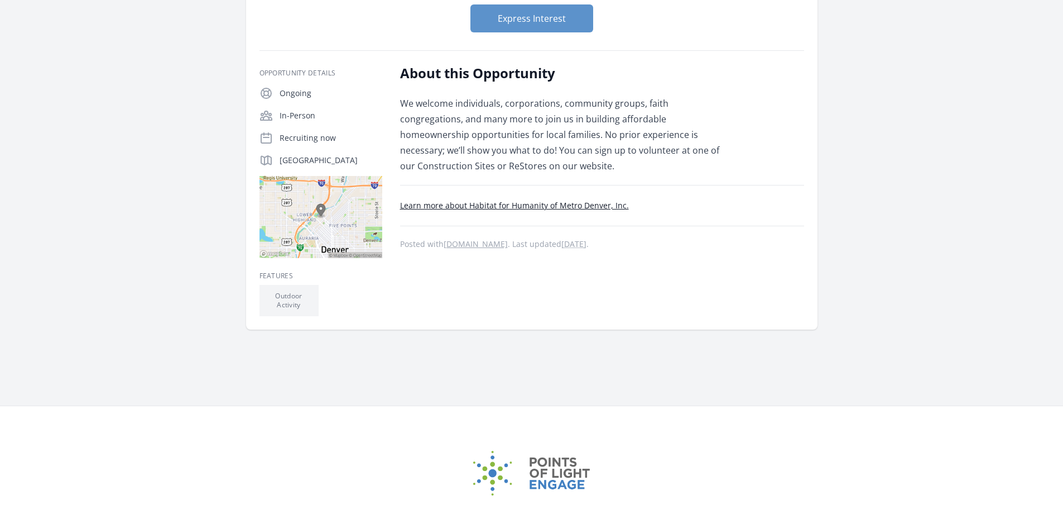  What do you see at coordinates (563, 135) in the screenshot?
I see `p: We welcome individuals, corporations, community groups, faith congregations, and many more to joi...` at bounding box center [563, 135].